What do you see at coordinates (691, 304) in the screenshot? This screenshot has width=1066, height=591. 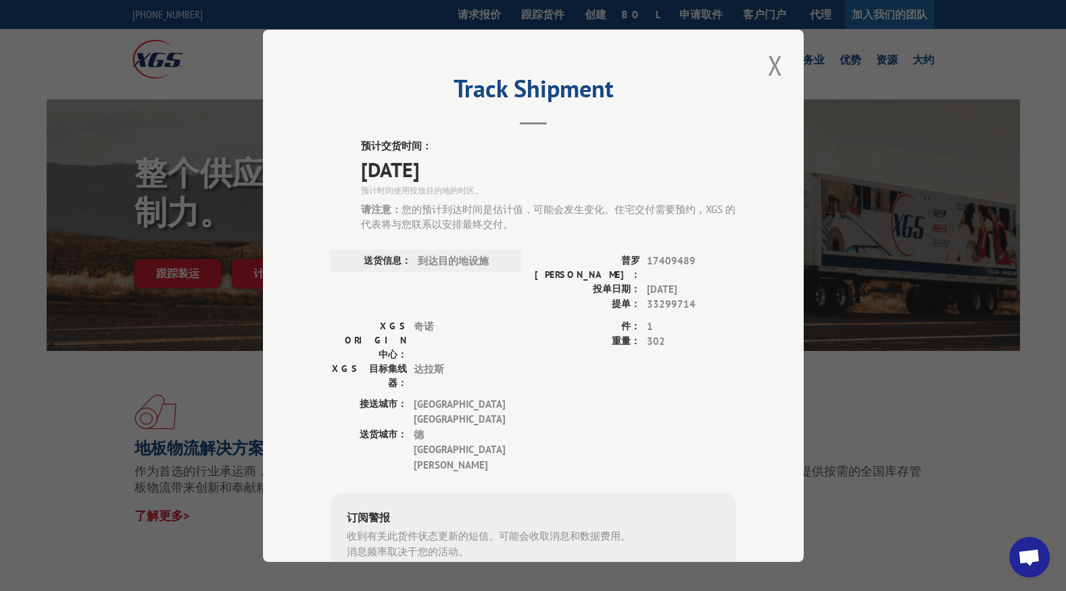 I see `span: 33299714` at bounding box center [691, 304].